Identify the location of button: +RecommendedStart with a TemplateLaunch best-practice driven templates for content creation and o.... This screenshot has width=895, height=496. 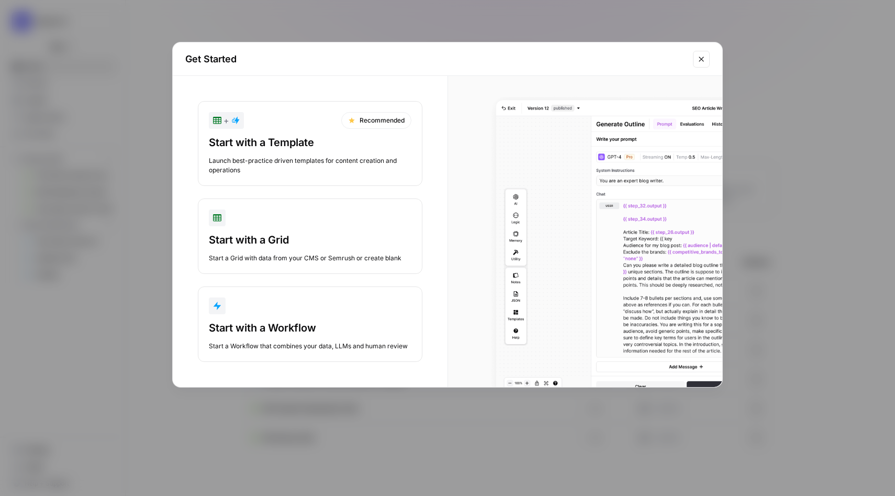
(310, 143).